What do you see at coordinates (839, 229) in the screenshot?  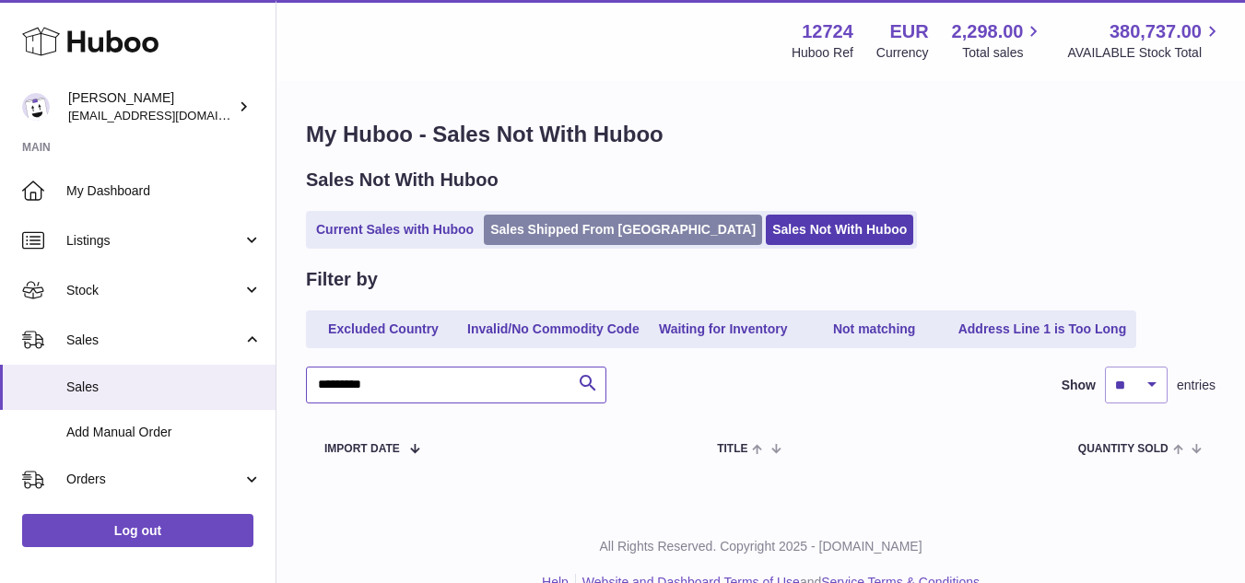 I see `a: Sales Not With Huboo` at bounding box center [839, 229].